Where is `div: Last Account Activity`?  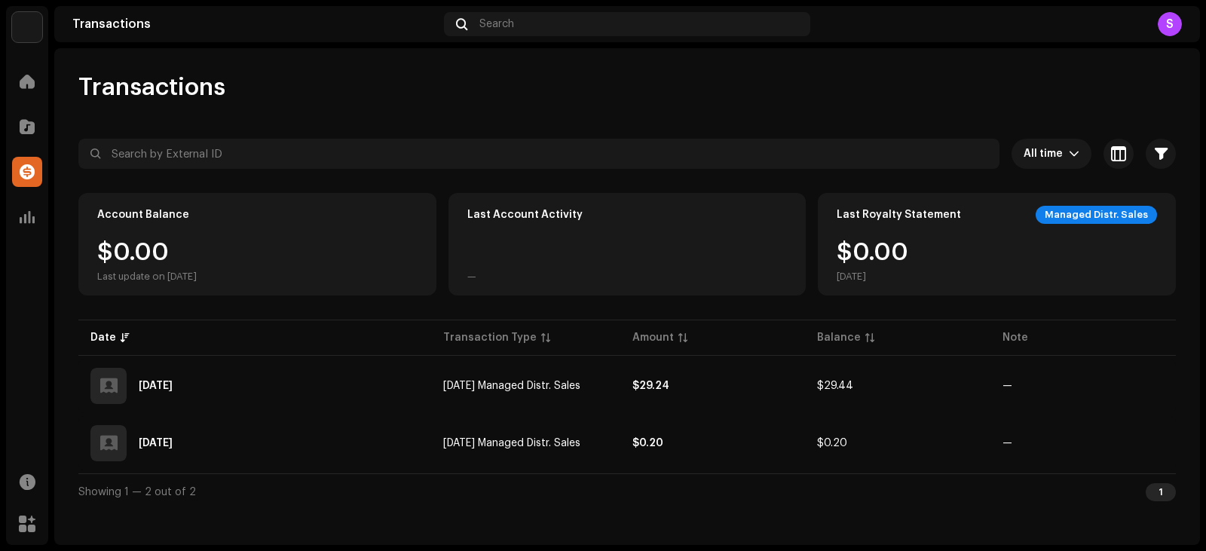
div: Last Account Activity is located at coordinates (524, 215).